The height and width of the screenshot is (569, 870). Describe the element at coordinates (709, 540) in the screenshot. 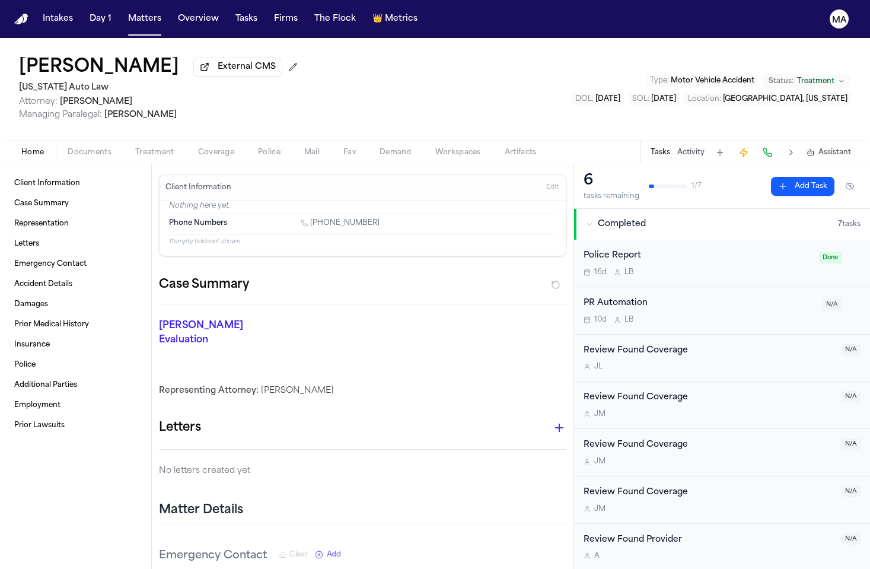

I see `div: Review Found Provider` at that location.